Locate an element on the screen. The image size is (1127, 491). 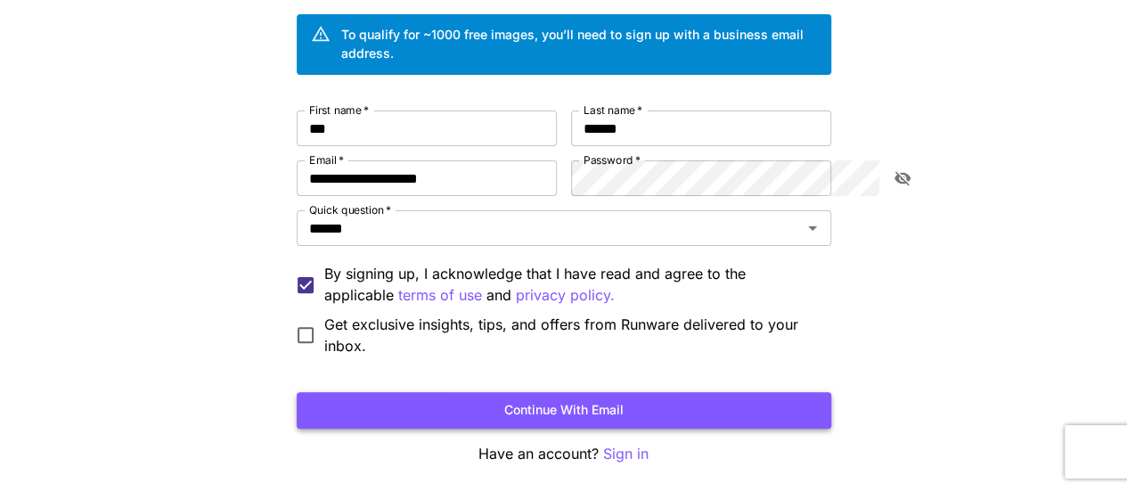
label: Quick question is located at coordinates (350, 209).